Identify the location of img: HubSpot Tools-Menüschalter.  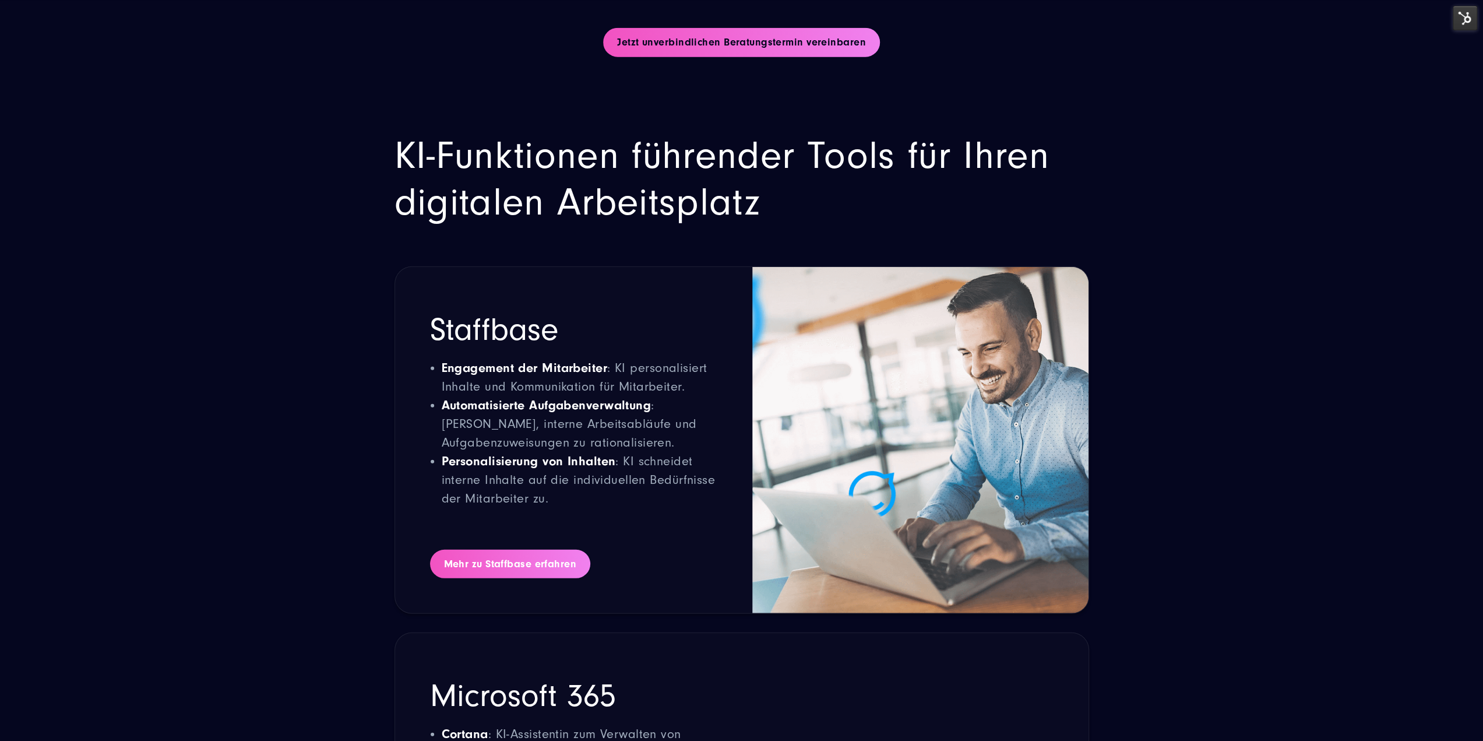
(1465, 18).